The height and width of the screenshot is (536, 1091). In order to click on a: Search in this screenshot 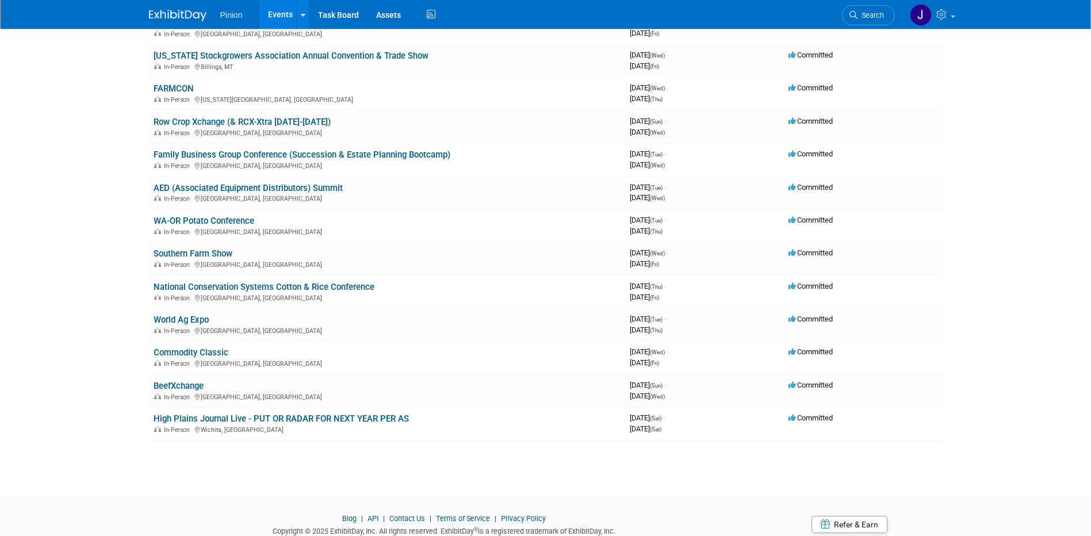, I will do `click(869, 15)`.